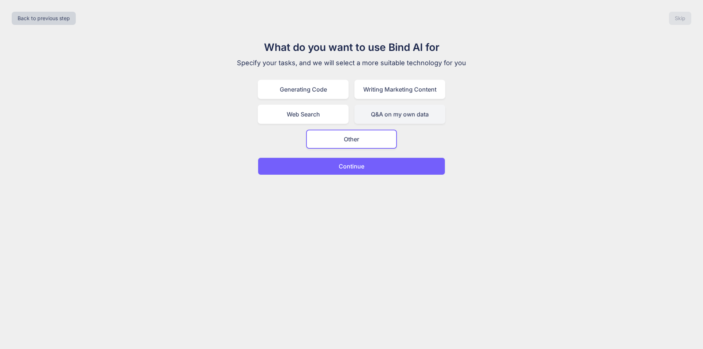 This screenshot has height=349, width=703. Describe the element at coordinates (303, 114) in the screenshot. I see `div: Web Search` at that location.